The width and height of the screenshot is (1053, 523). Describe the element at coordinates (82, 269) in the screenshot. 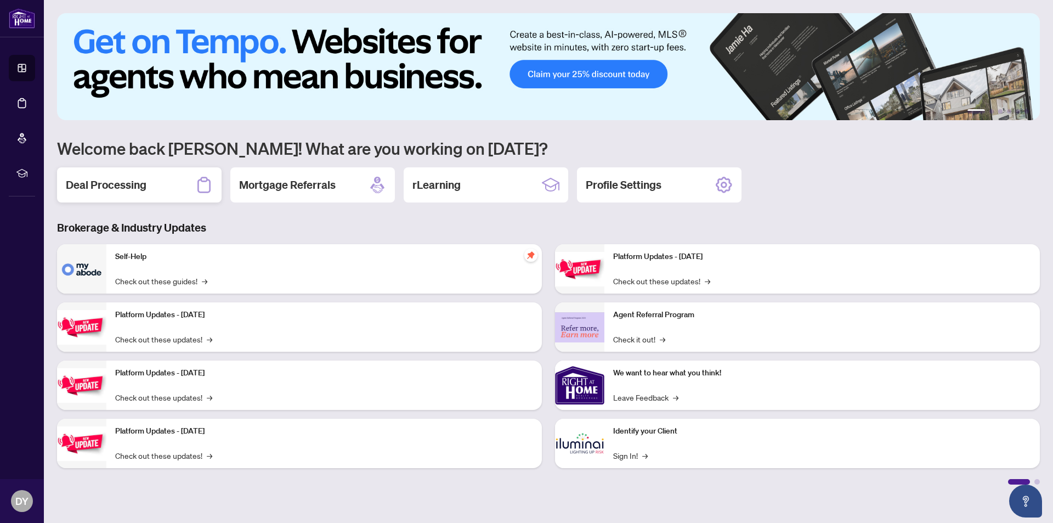

I see `img: Self-Help` at that location.